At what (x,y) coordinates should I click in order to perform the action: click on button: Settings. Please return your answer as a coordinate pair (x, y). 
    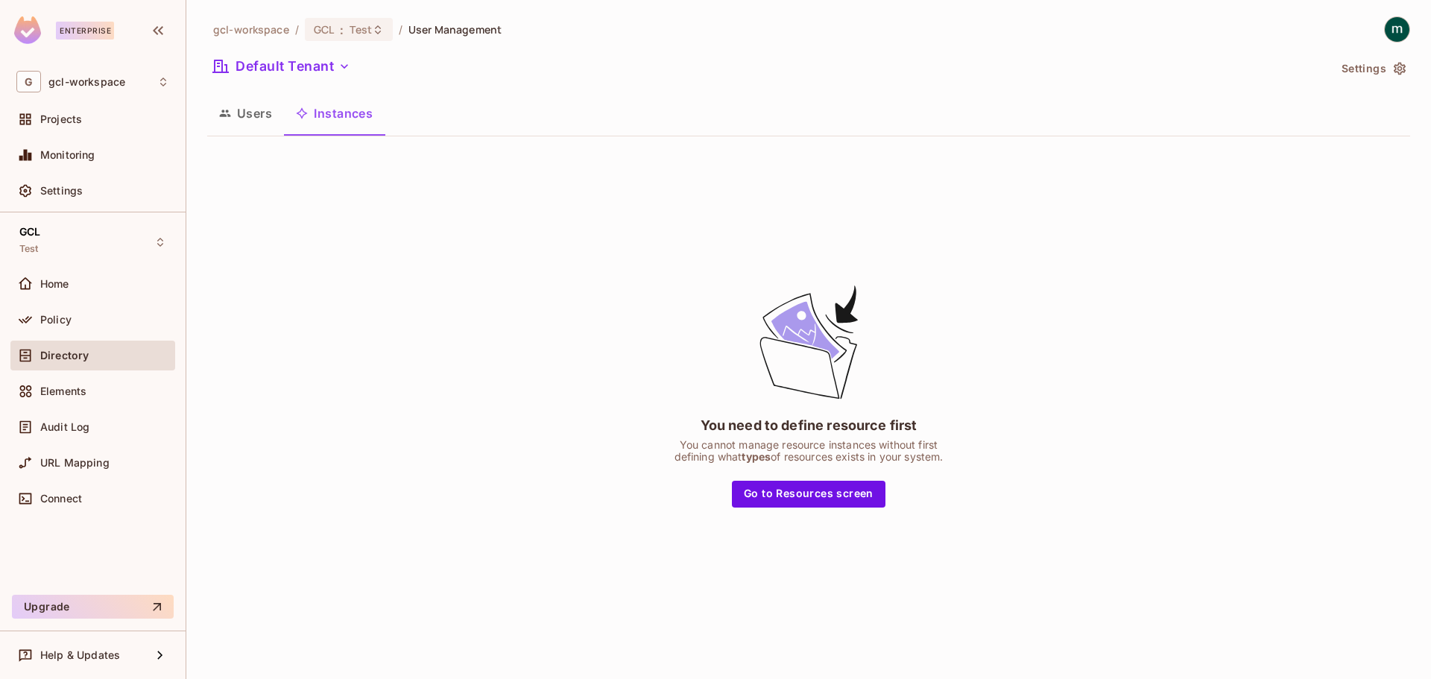
    Looking at the image, I should click on (1373, 69).